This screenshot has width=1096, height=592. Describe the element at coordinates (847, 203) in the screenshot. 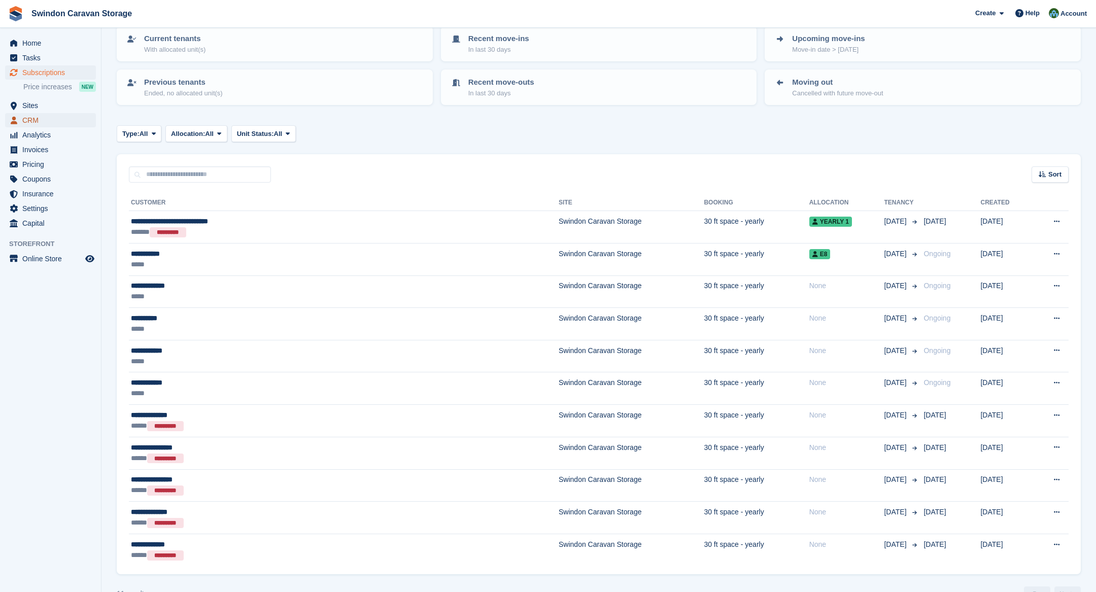

I see `th: Allocation` at that location.